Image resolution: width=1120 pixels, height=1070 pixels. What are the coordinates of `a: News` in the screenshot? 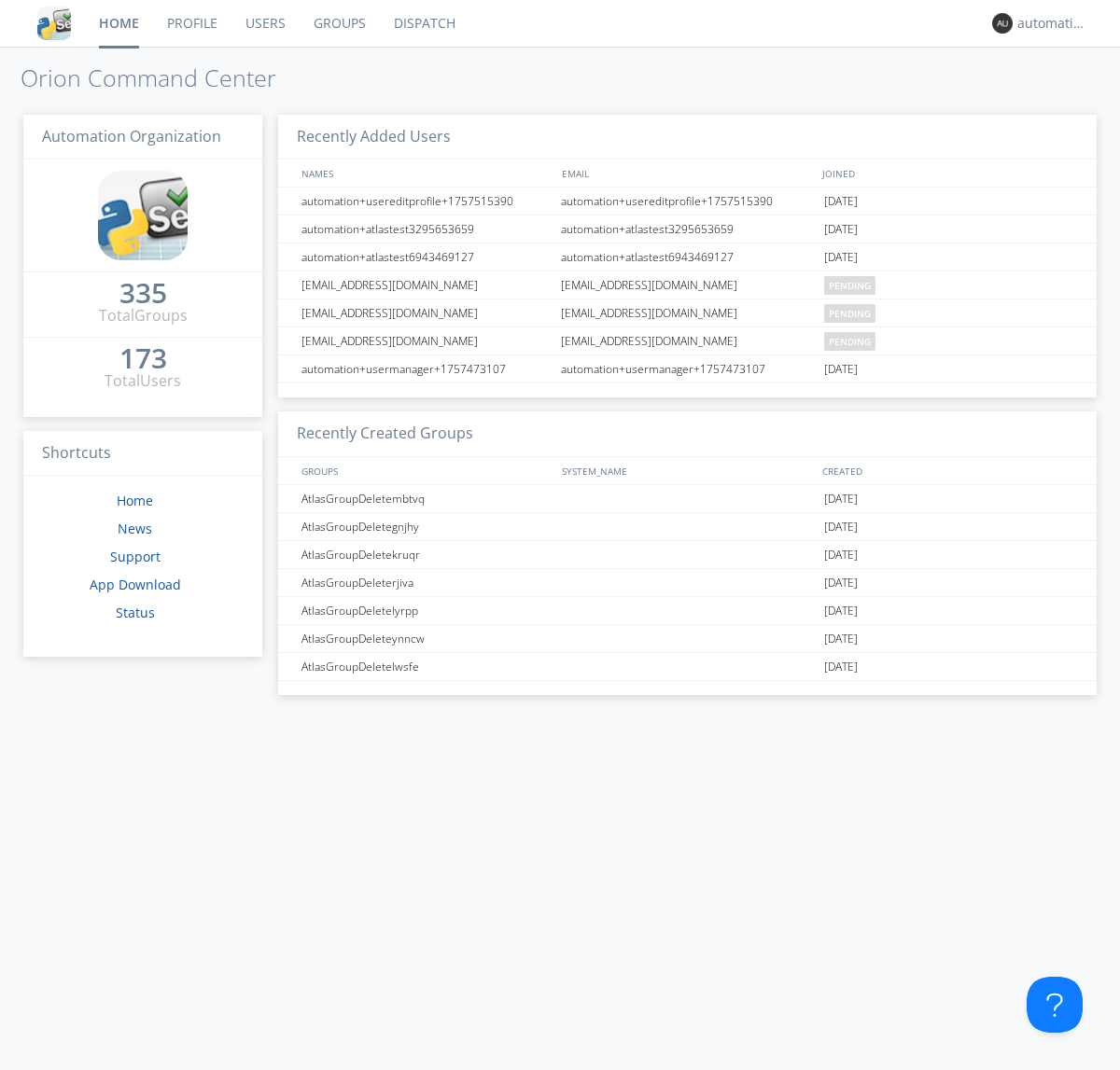 It's located at (134, 528).